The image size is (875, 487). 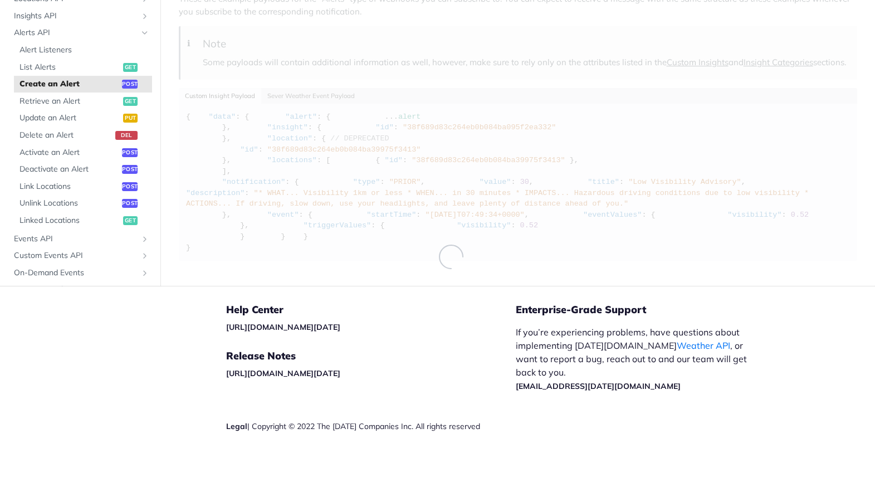 What do you see at coordinates (371, 310) in the screenshot?
I see `h5: Help Center` at bounding box center [371, 310].